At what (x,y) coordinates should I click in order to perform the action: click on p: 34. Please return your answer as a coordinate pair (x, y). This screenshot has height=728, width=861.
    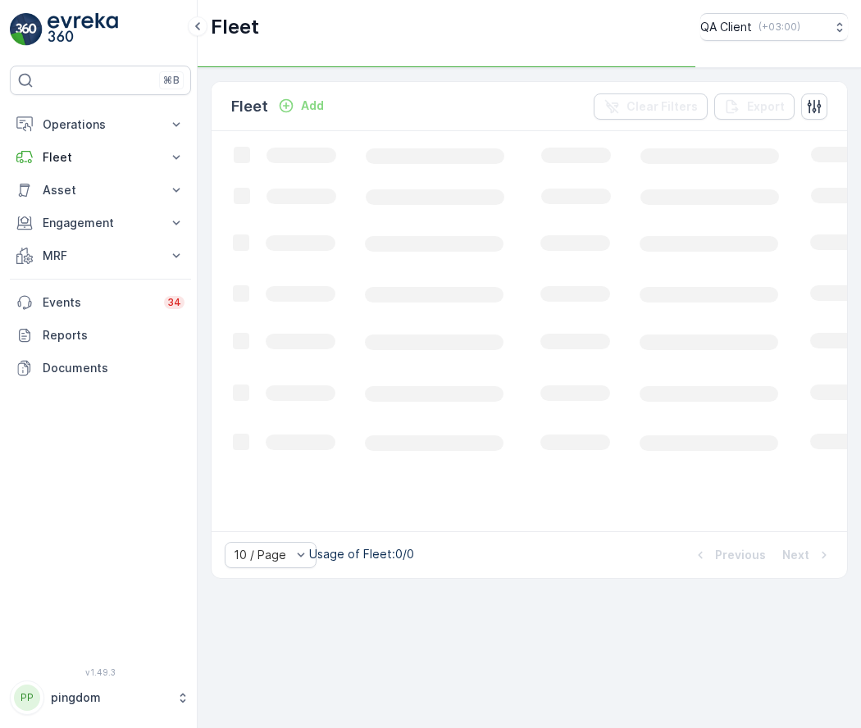
    Looking at the image, I should click on (174, 303).